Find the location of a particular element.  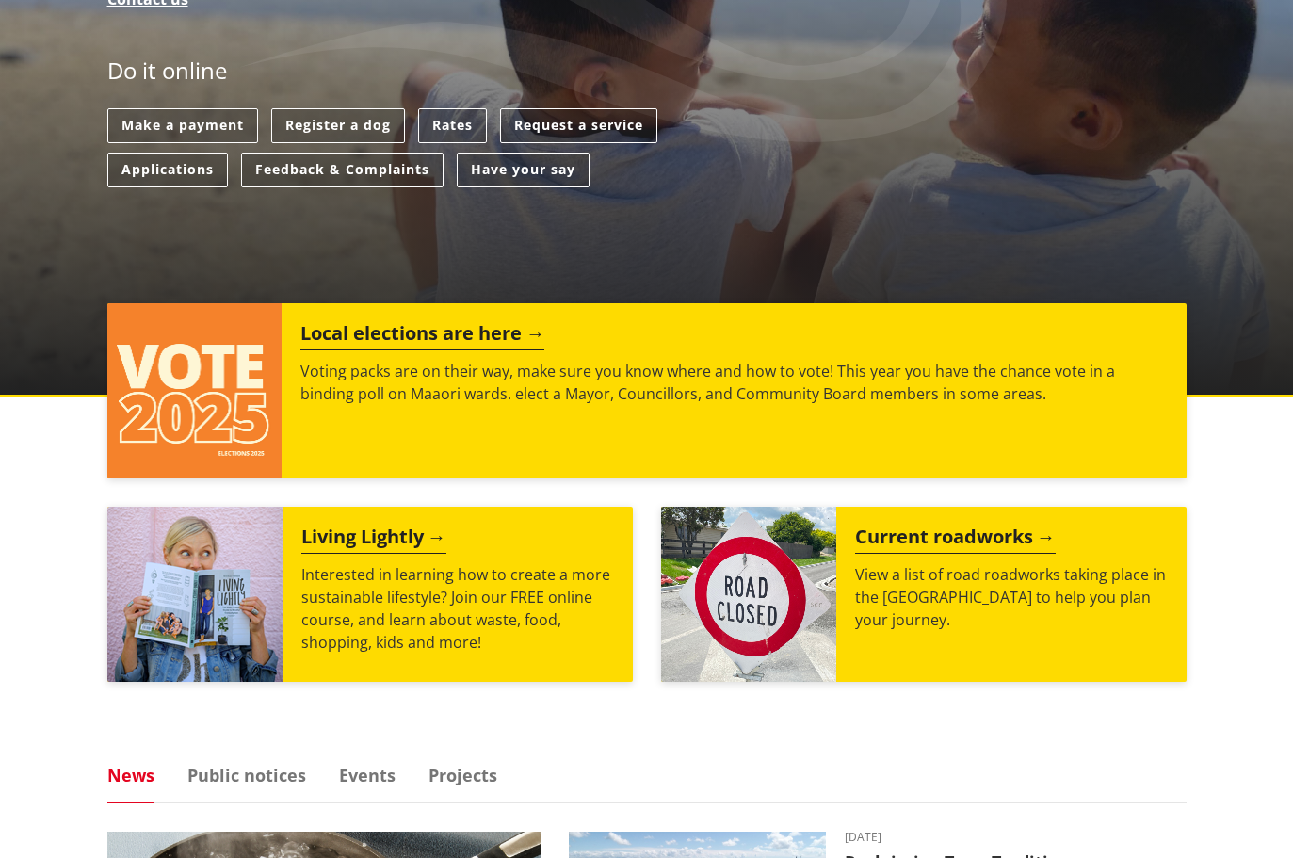

a: Living Lightly Interested in learning how to create a more sustainable lifestyle? Join our FREE o... is located at coordinates (370, 594).